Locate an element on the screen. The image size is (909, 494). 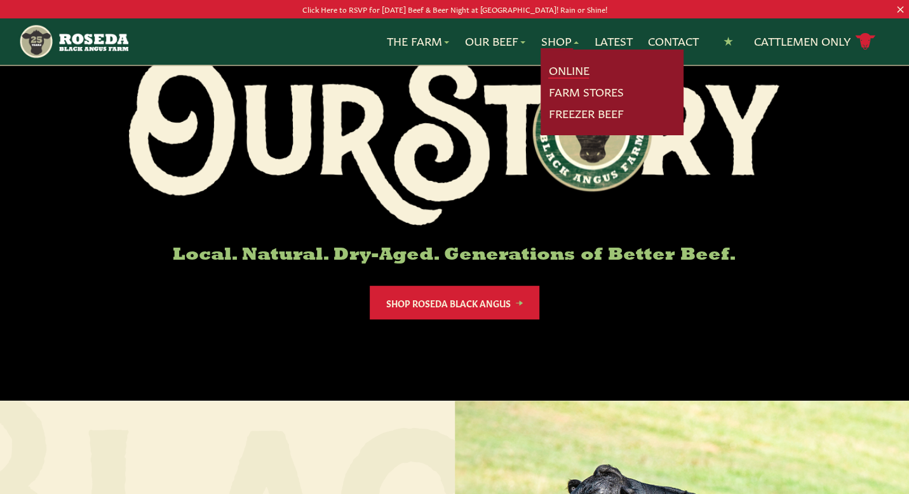
a: The Farm is located at coordinates (418, 41).